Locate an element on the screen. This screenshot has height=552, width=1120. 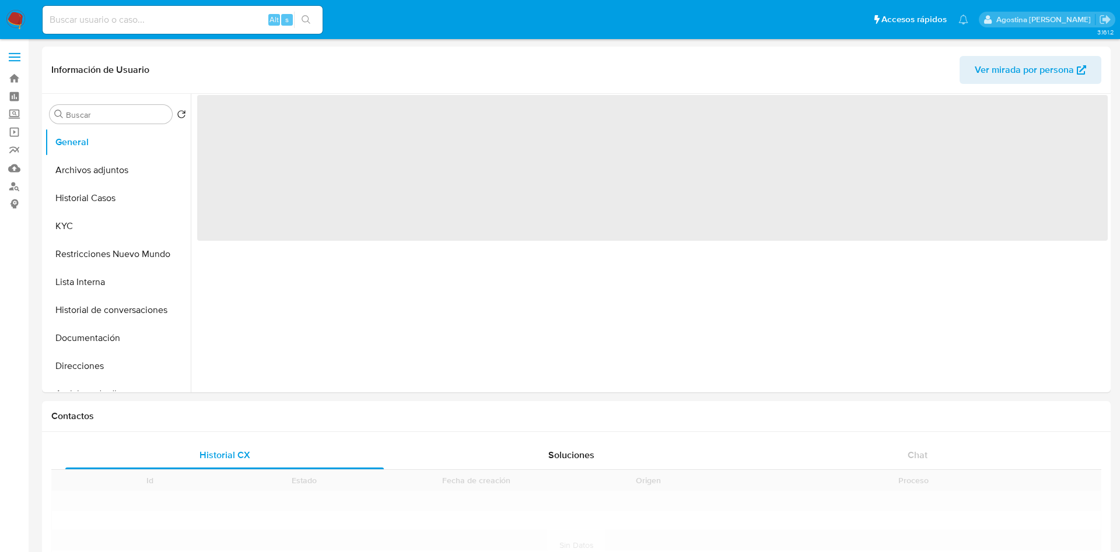
input: Buscar is located at coordinates (117, 115).